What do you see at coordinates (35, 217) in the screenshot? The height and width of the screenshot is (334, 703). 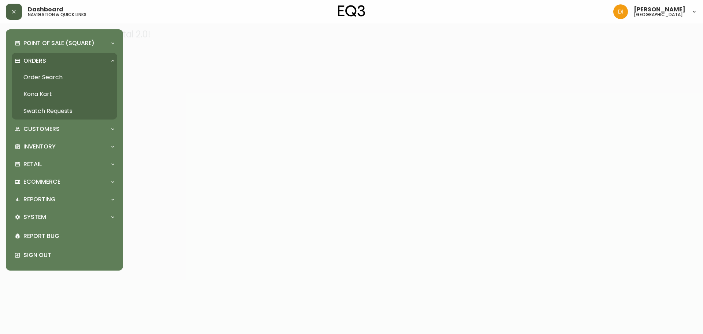 I see `p: System` at bounding box center [35, 217].